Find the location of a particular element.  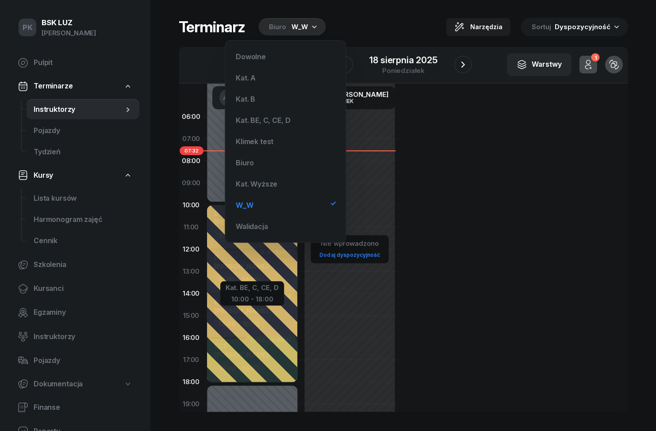

div: 16:00 is located at coordinates (191, 338).